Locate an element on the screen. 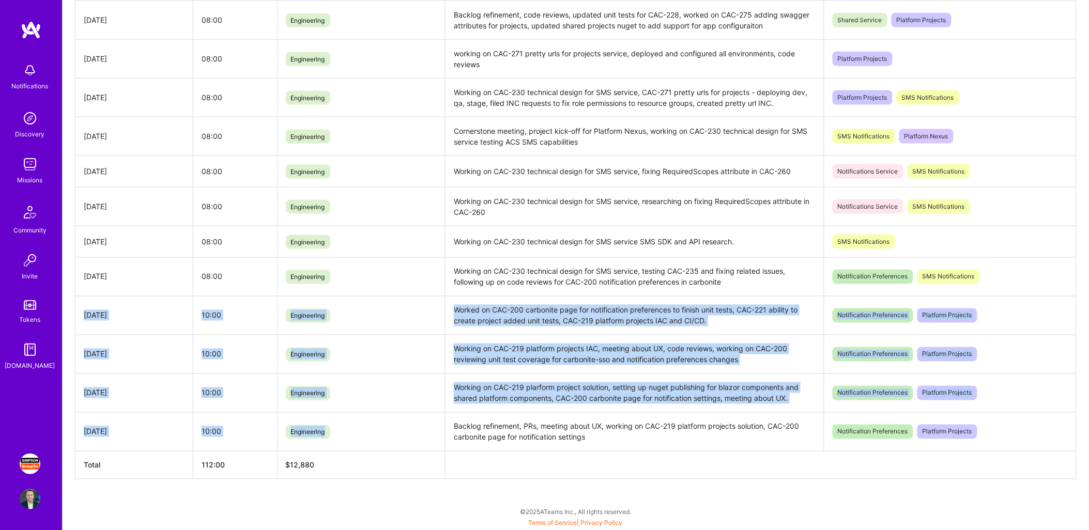  td: Working on CAC-230 technical design for SMS service, CAC-271 pretty urls for projects - deploying... is located at coordinates (635, 97).